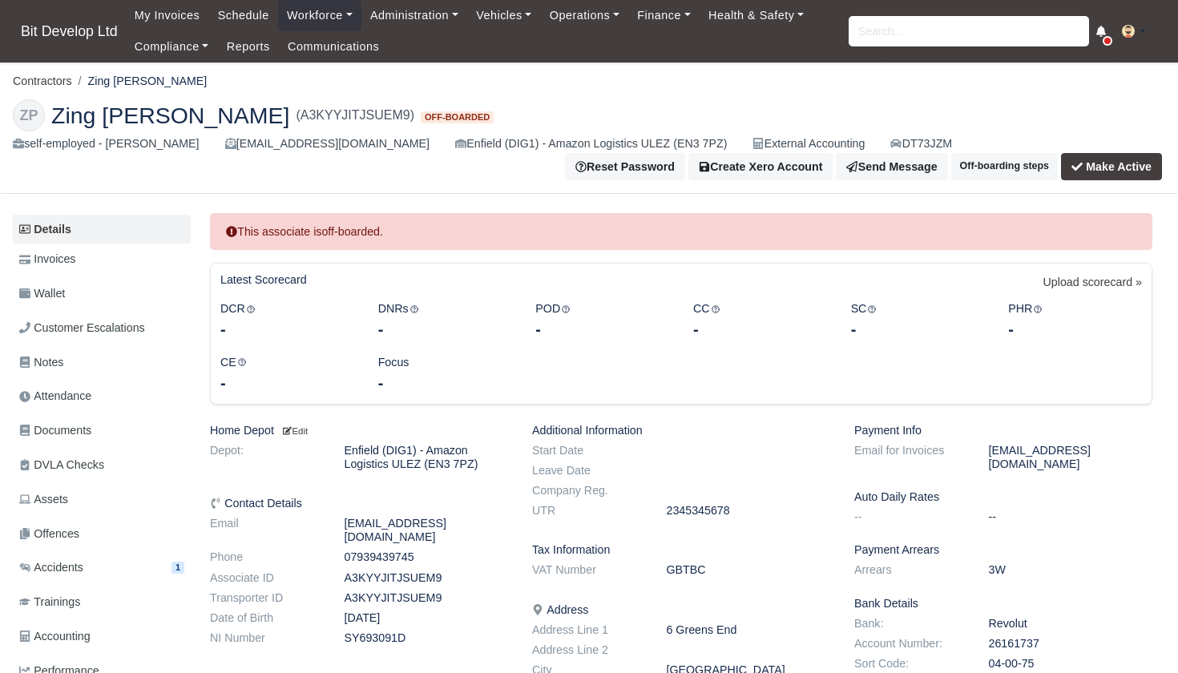 The width and height of the screenshot is (1178, 673). Describe the element at coordinates (457, 117) in the screenshot. I see `span: Off-boarded` at that location.